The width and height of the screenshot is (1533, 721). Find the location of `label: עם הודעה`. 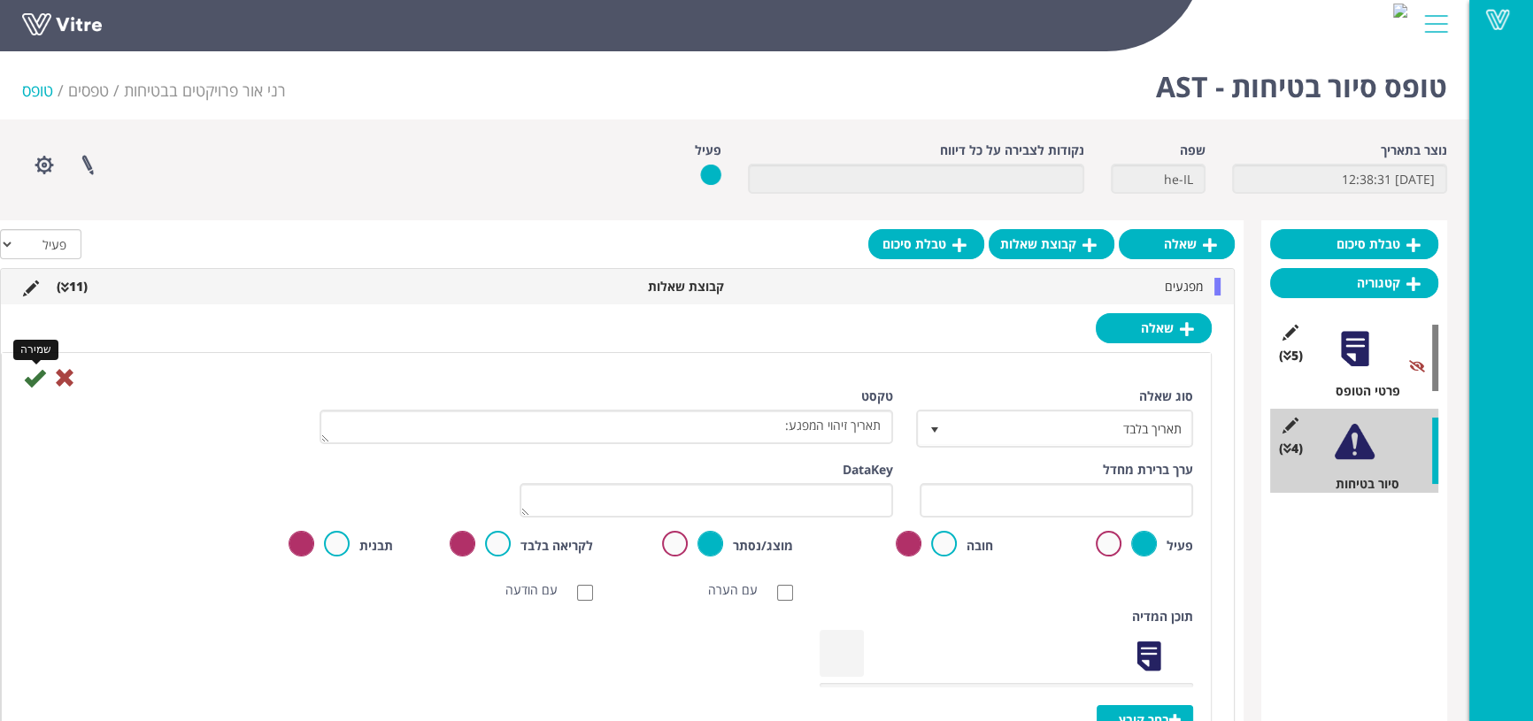

label: עם הודעה is located at coordinates (540, 590).